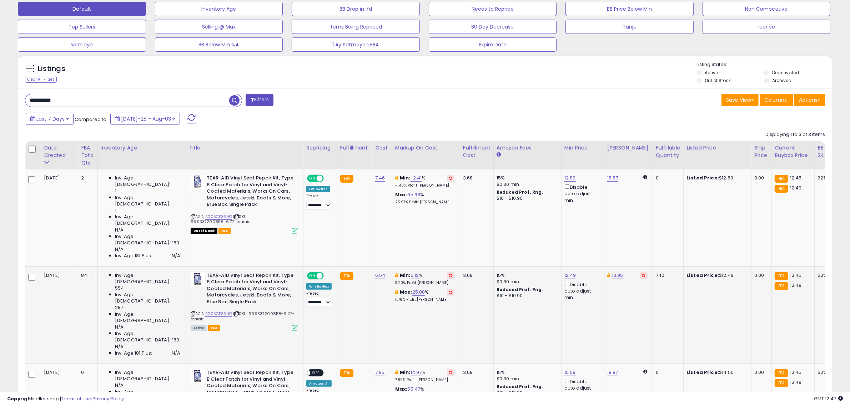 This screenshot has height=406, width=850. Describe the element at coordinates (405, 275) in the screenshot. I see `b: Min:` at that location.